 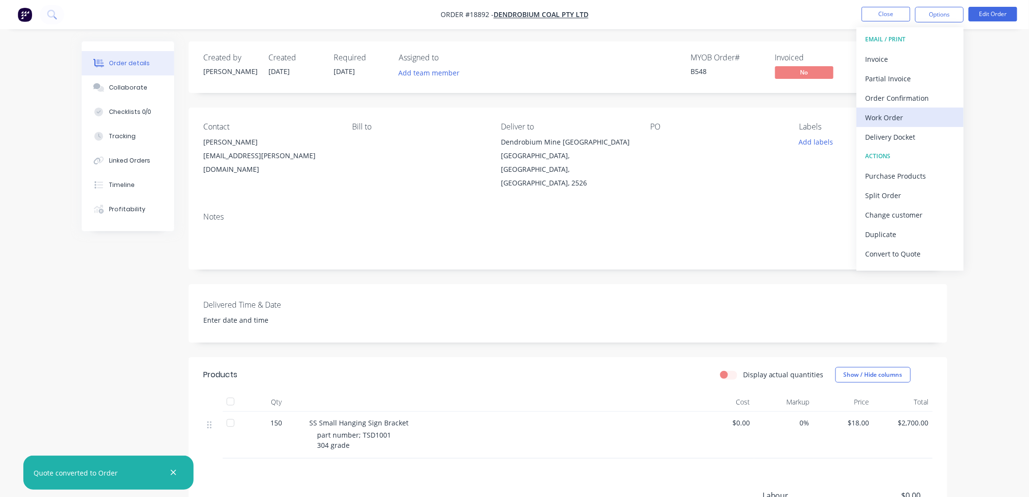 I want to click on button: Split Order, so click(x=911, y=195).